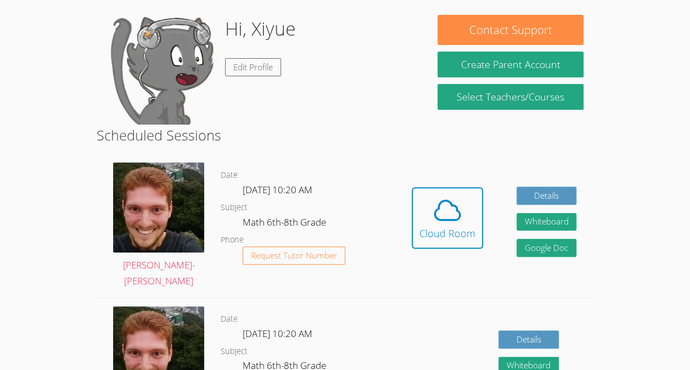 The width and height of the screenshot is (690, 370). Describe the element at coordinates (510, 30) in the screenshot. I see `button: Contact Support` at that location.